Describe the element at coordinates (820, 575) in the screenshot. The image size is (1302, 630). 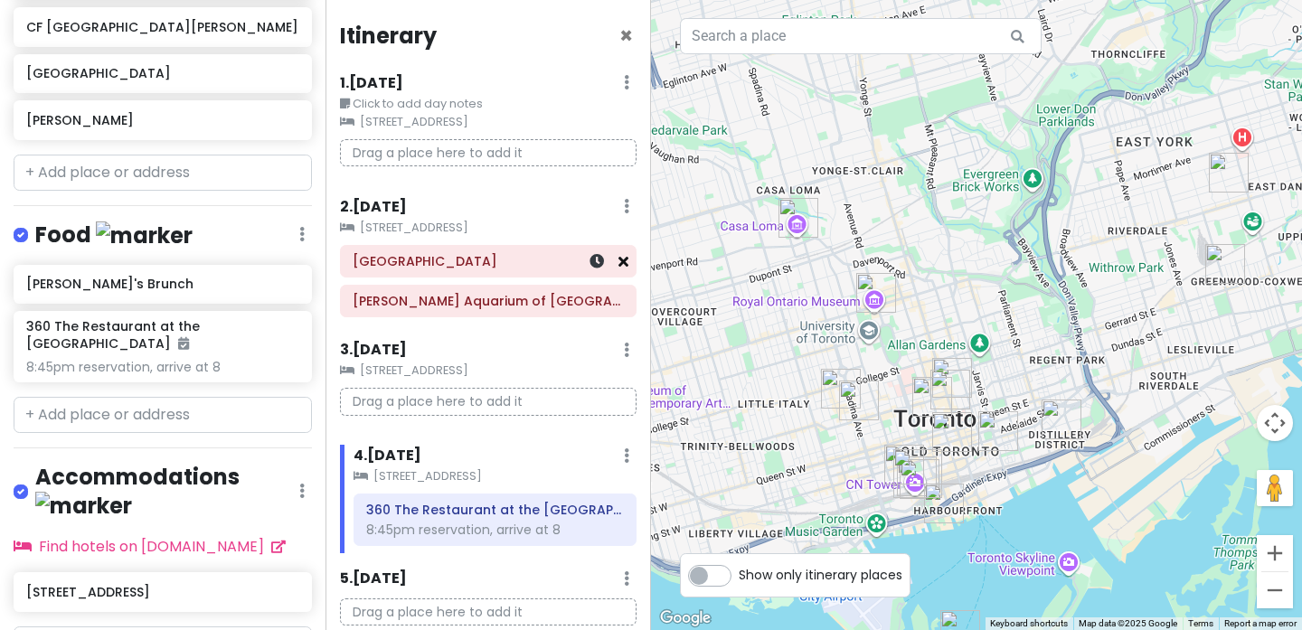
I see `span: Show only itinerary places` at that location.